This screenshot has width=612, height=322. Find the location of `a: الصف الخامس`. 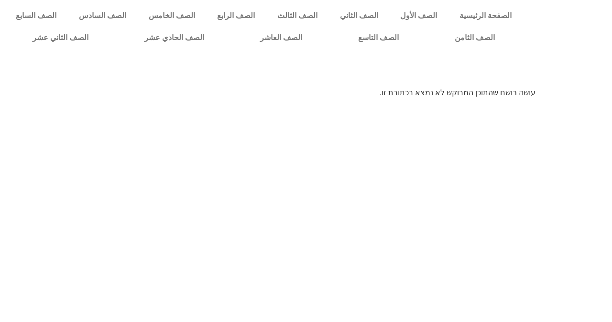

a: الصف الخامس is located at coordinates (172, 16).